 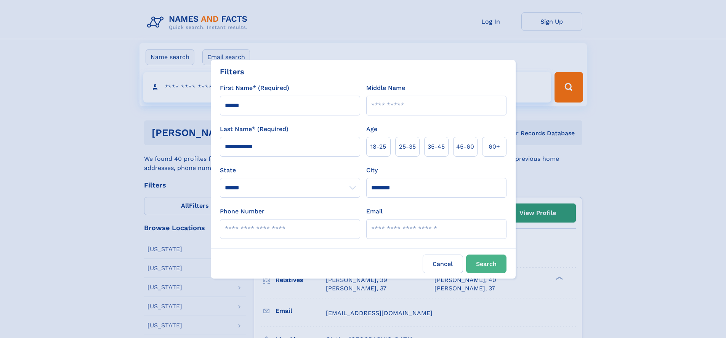 I want to click on div: Filters, so click(x=232, y=72).